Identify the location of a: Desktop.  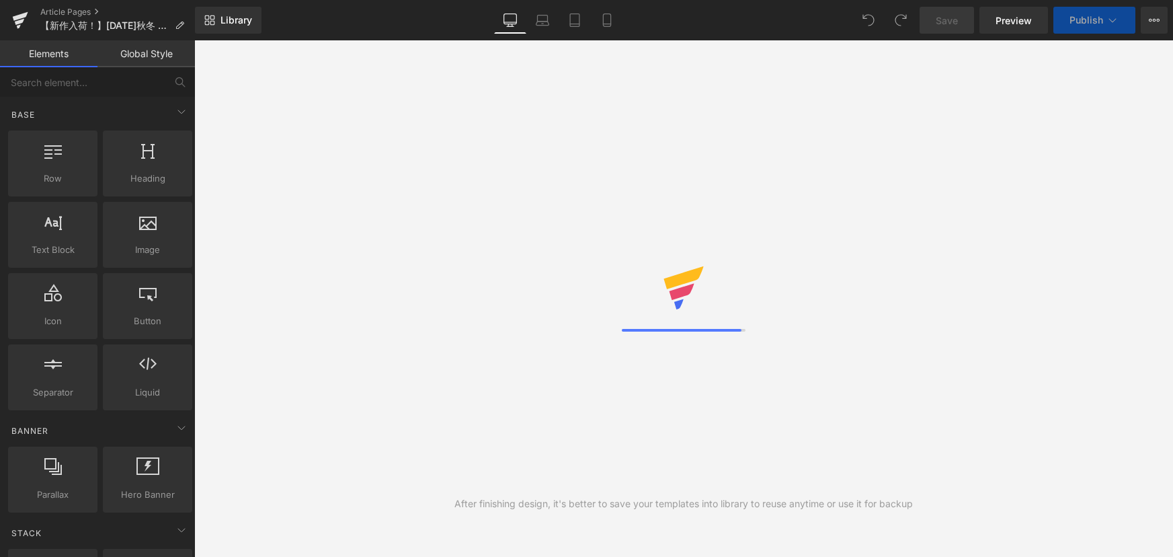
(510, 20).